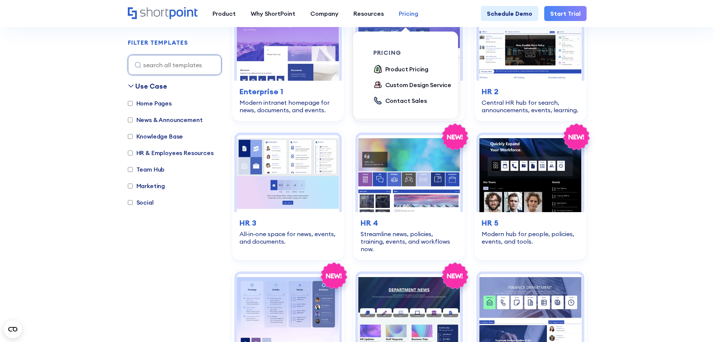  What do you see at coordinates (324, 14) in the screenshot?
I see `a: Company` at bounding box center [324, 14].